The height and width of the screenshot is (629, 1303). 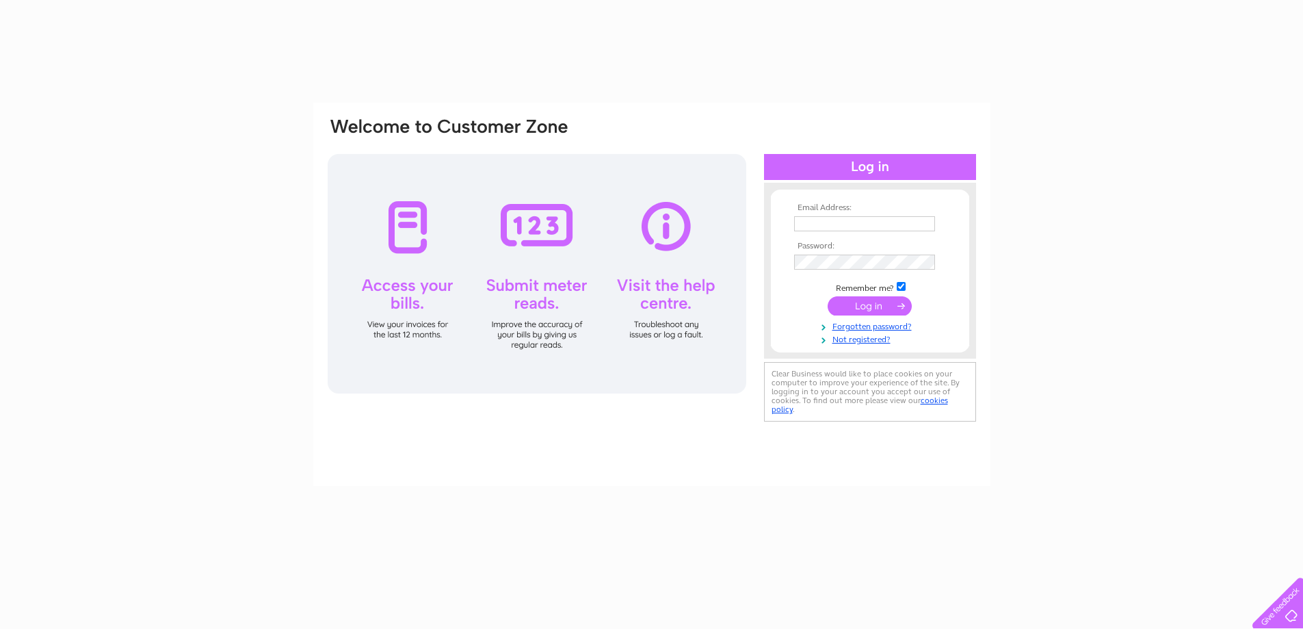 I want to click on div: Clear Business would like to place cookies on your computer to improve your experience of the sit..., so click(x=870, y=391).